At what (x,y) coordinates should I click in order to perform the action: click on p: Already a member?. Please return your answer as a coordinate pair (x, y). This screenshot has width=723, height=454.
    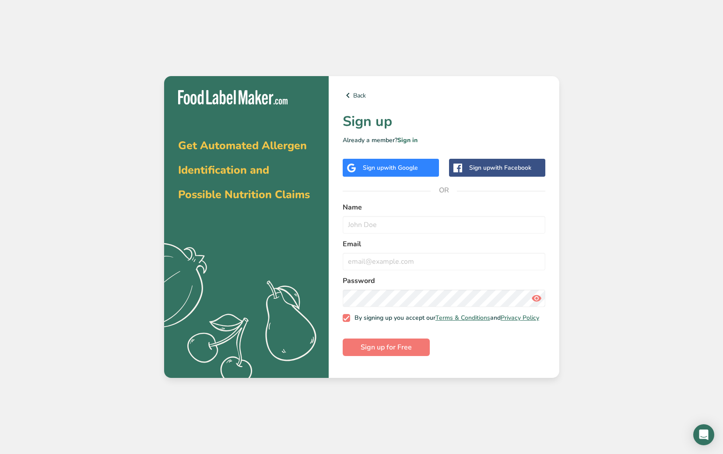
    Looking at the image, I should click on (444, 140).